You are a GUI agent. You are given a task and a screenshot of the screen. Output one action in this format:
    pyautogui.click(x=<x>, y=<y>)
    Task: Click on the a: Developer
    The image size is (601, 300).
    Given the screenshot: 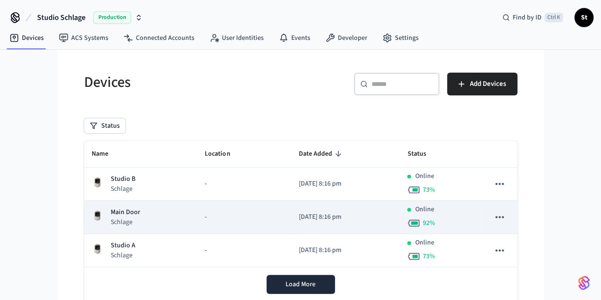 What is the action you would take?
    pyautogui.click(x=347, y=38)
    